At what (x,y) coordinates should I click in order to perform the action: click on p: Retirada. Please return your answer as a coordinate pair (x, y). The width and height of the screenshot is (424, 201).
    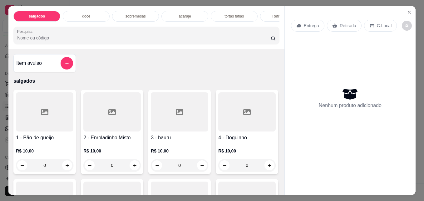
    Looking at the image, I should click on (348, 26).